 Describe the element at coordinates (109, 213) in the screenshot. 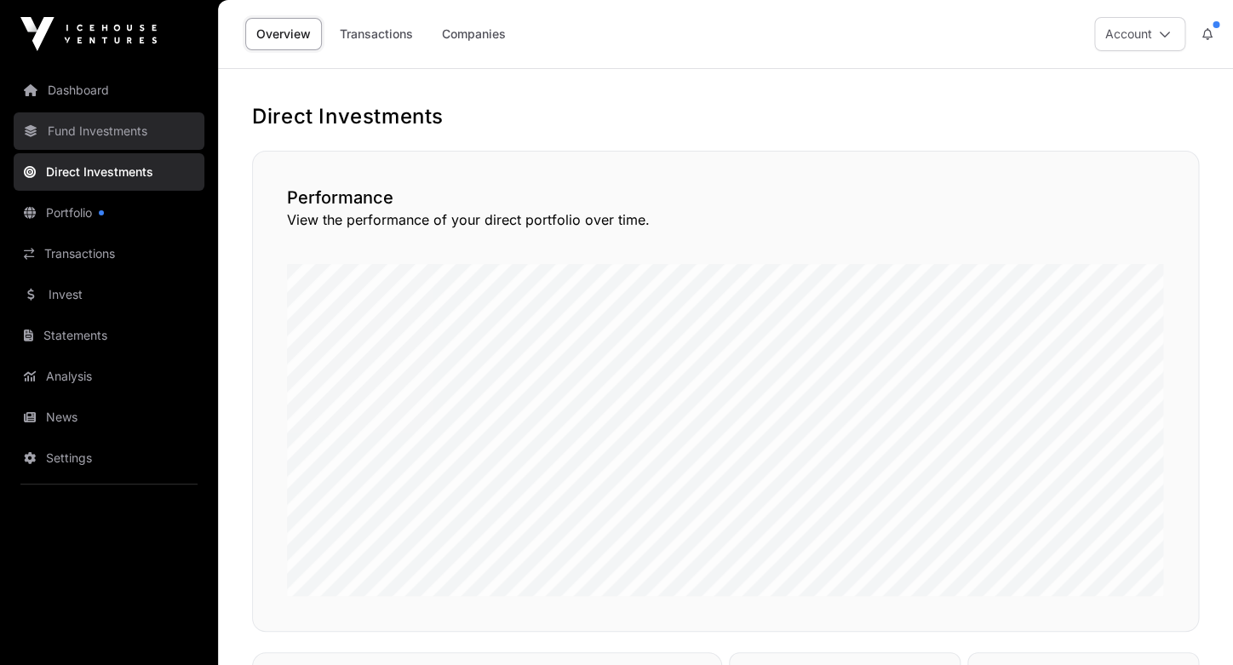

I see `a: Portfolio` at that location.